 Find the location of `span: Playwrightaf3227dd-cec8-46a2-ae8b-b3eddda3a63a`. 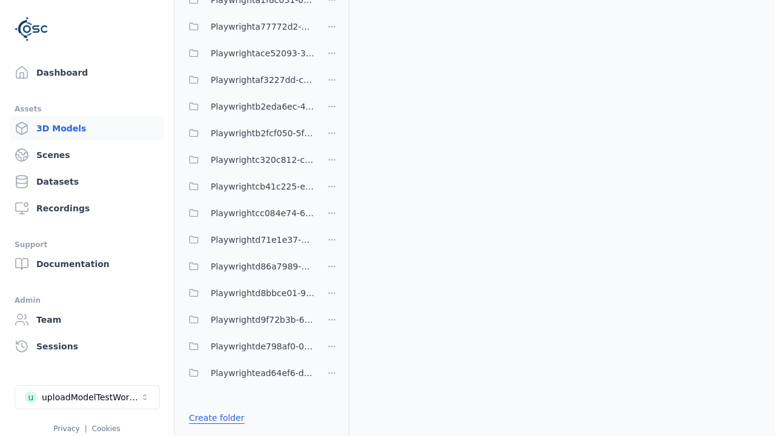

span: Playwrightaf3227dd-cec8-46a2-ae8b-b3eddda3a63a is located at coordinates (263, 80).